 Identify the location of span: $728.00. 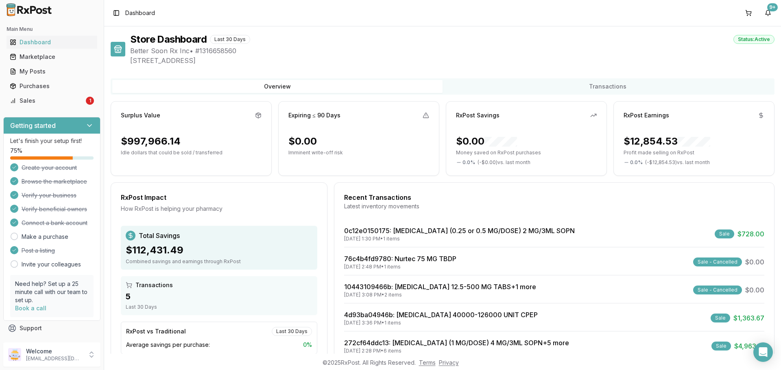
(751, 234).